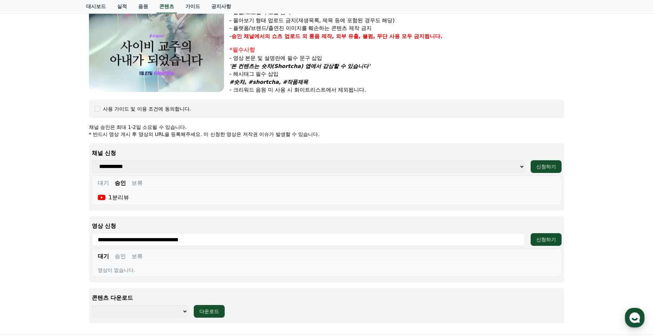 The image size is (653, 336). Describe the element at coordinates (24, 236) in the screenshot. I see `span: 홈` at that location.